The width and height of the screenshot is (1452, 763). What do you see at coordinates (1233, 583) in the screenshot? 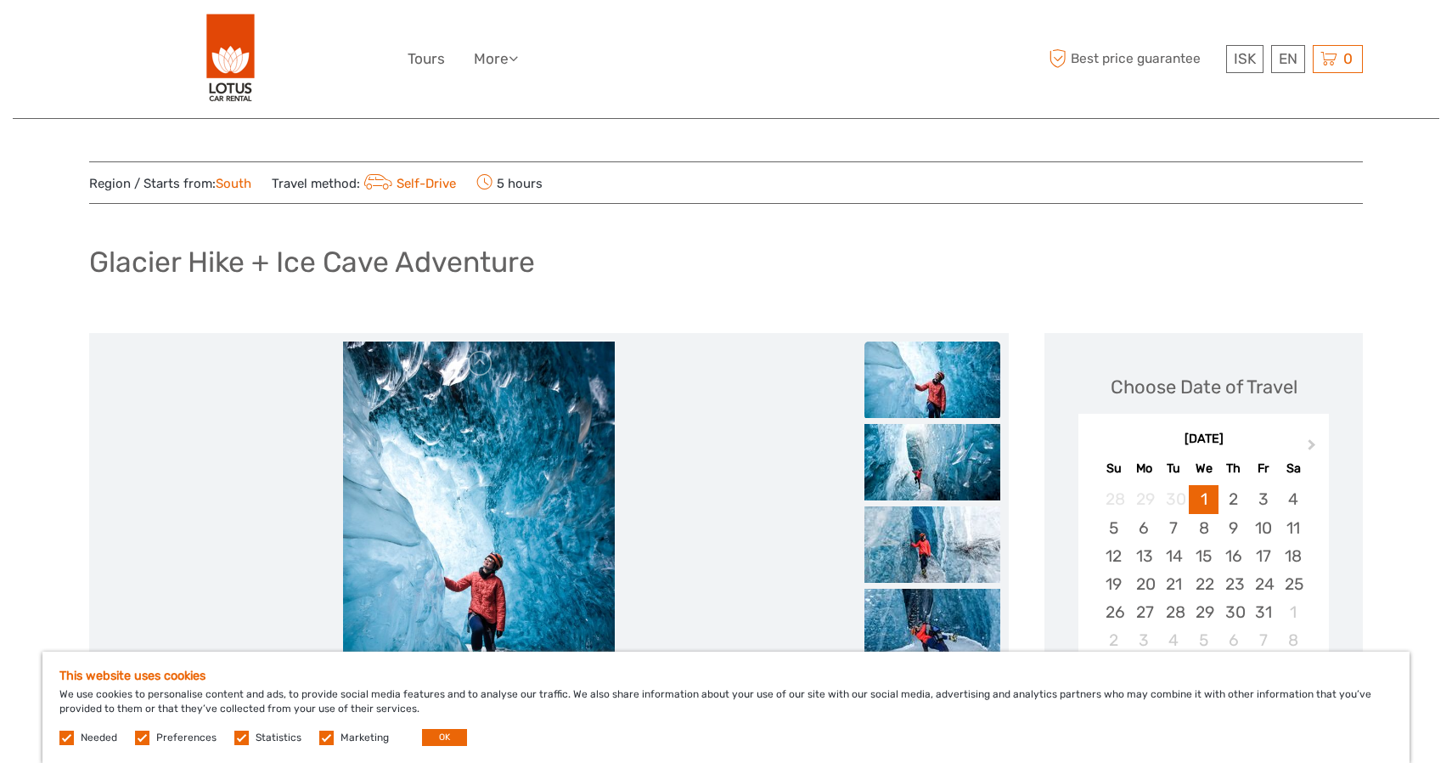
I see `div: Choose Thursday, October 23rd, 2025` at bounding box center [1233, 583].